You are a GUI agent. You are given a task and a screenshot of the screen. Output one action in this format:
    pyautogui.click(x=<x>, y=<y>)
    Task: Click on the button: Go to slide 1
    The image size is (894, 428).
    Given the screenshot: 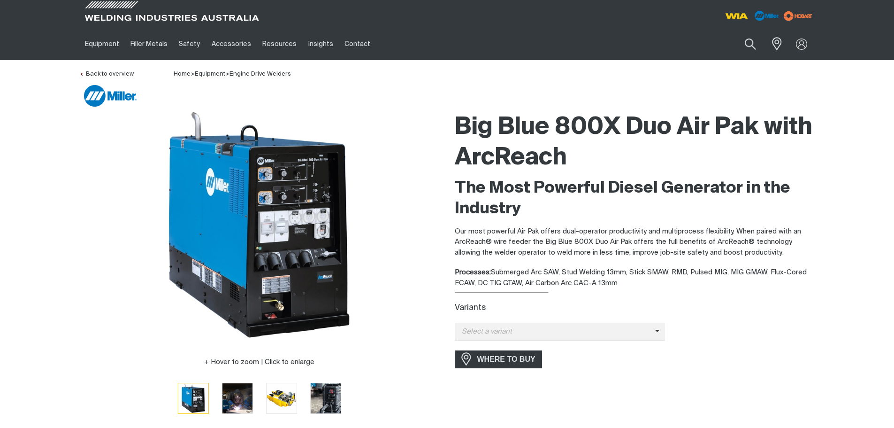 What is the action you would take?
    pyautogui.click(x=193, y=398)
    